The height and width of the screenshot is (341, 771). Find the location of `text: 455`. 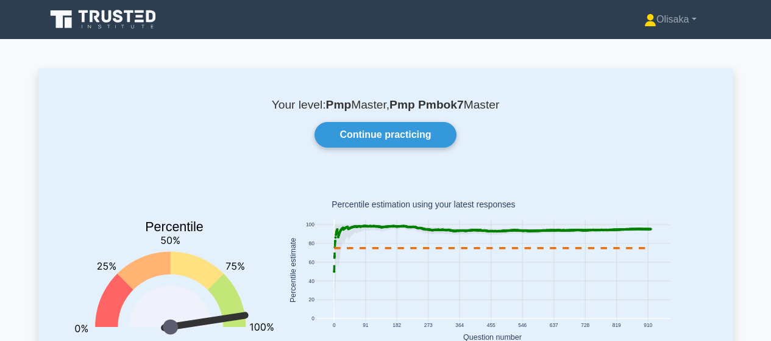

text: 455 is located at coordinates (491, 325).